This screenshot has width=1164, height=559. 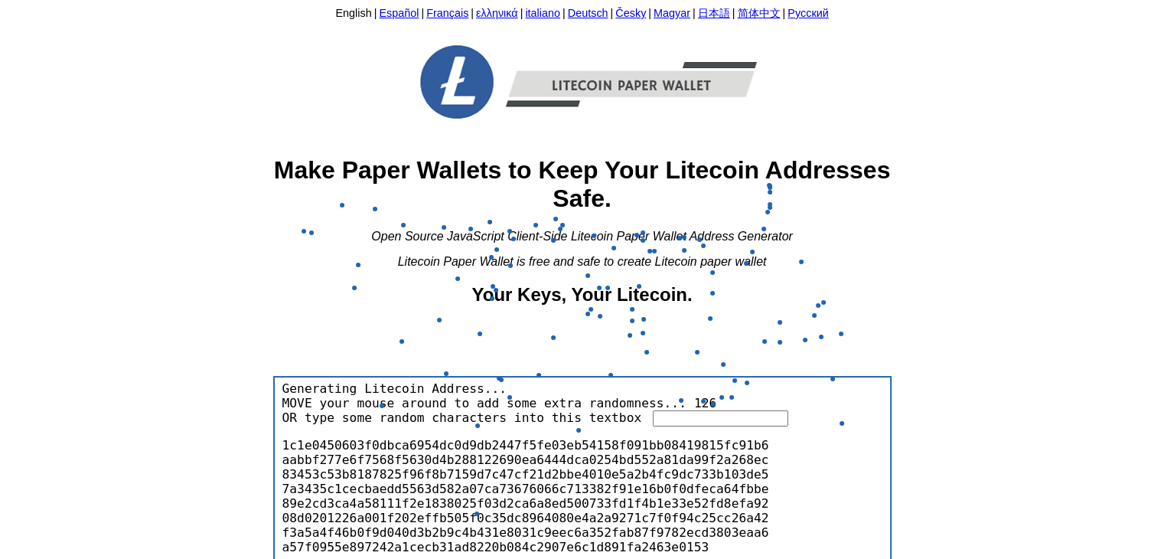 I want to click on a: Deutsch, so click(x=588, y=13).